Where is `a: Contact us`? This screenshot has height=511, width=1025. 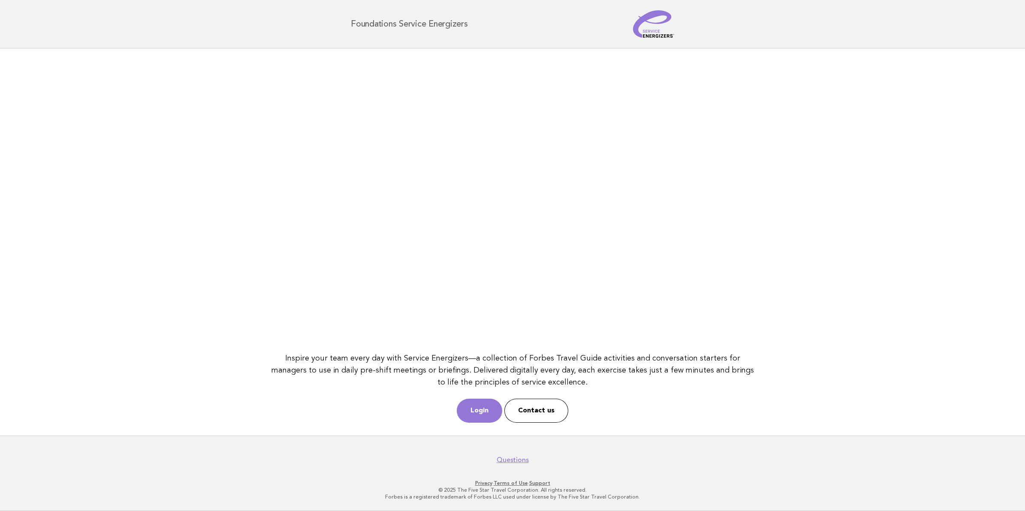 a: Contact us is located at coordinates (536, 411).